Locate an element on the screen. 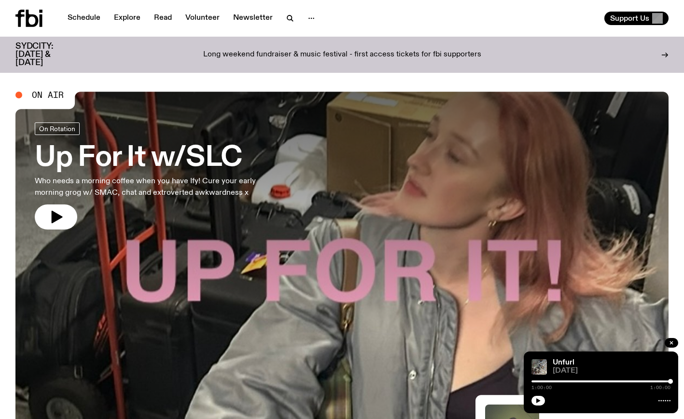 Image resolution: width=684 pixels, height=419 pixels. a: Volunteer is located at coordinates (202, 18).